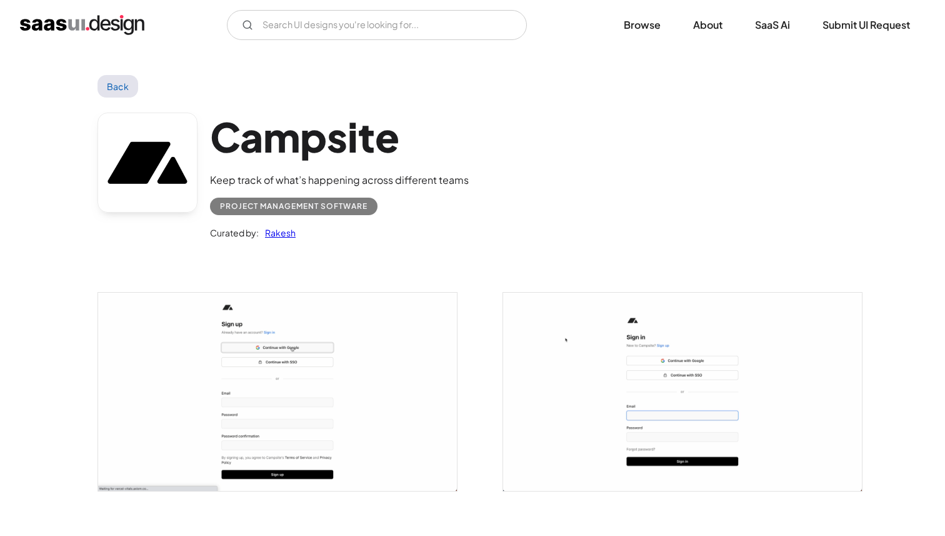 The image size is (945, 536). Describe the element at coordinates (277, 232) in the screenshot. I see `a: Rakesh` at that location.